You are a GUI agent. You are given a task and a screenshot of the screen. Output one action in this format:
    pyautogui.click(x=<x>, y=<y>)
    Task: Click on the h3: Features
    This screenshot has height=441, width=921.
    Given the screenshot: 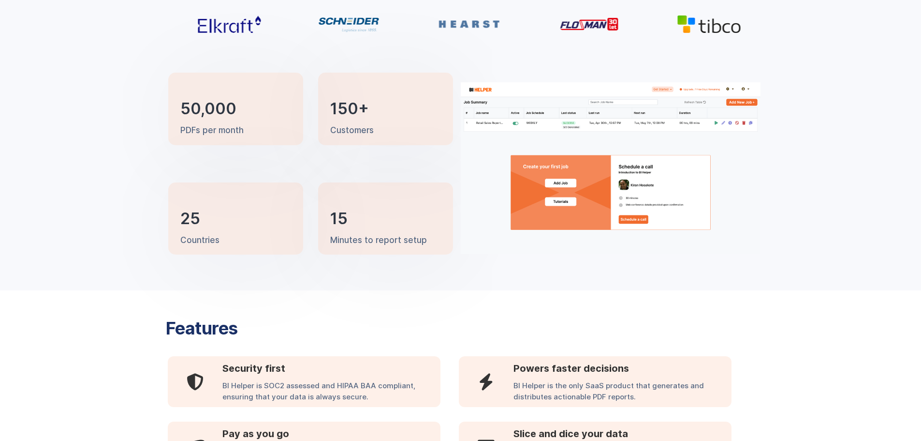 What is the action you would take?
    pyautogui.click(x=287, y=328)
    